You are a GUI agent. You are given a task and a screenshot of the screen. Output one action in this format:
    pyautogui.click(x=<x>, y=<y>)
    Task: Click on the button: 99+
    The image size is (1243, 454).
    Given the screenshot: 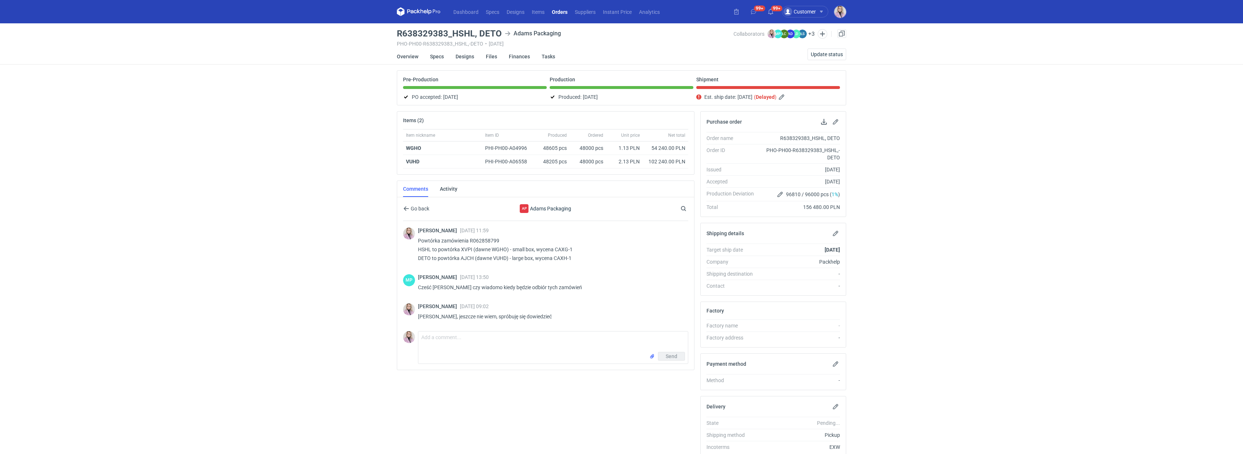 What is the action you would take?
    pyautogui.click(x=753, y=12)
    